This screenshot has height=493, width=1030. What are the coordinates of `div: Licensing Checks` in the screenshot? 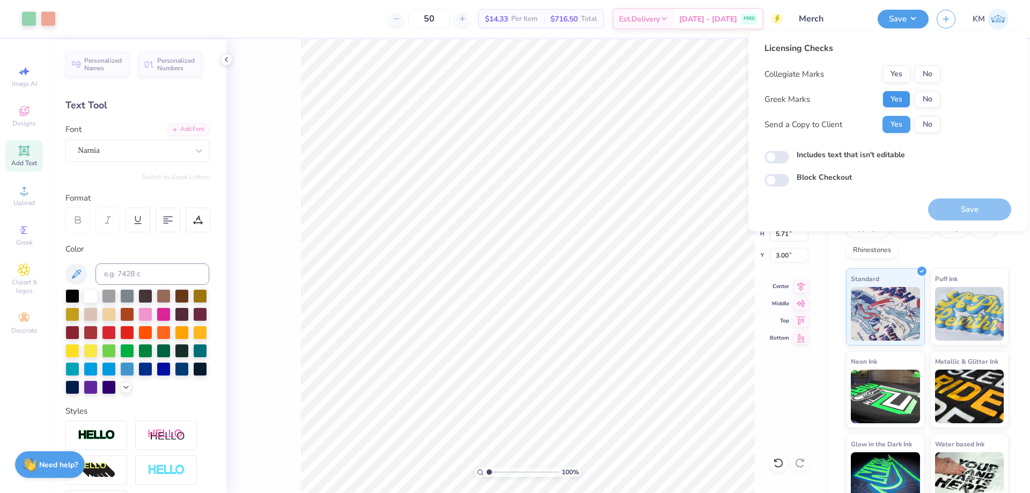 It's located at (853, 48).